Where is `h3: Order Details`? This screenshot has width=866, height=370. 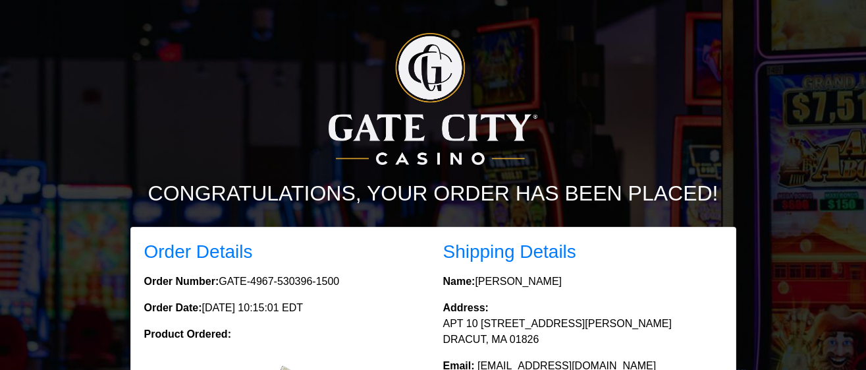
h3: Order Details is located at coordinates (284, 252).